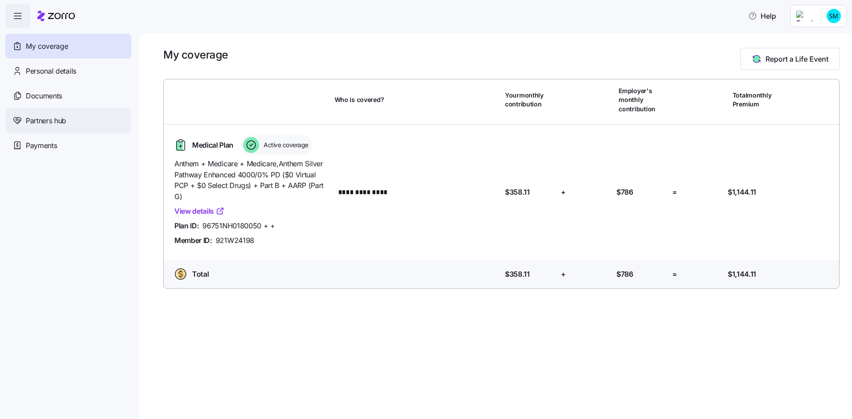  I want to click on span: Active coverage, so click(285, 145).